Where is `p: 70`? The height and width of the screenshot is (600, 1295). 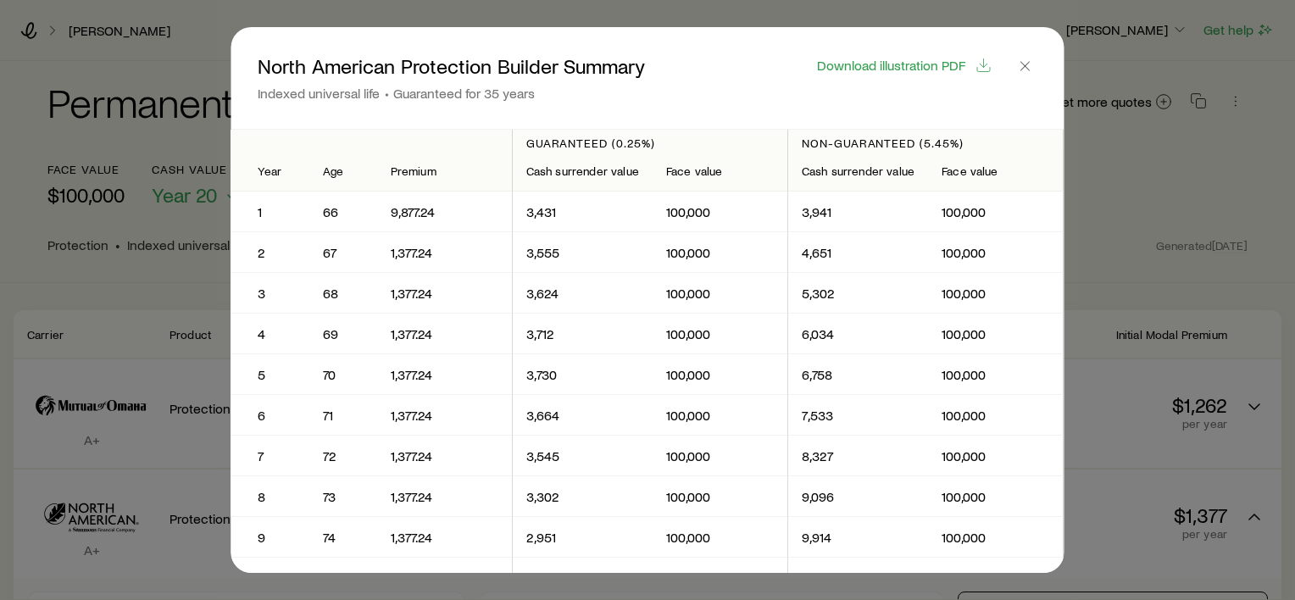 p: 70 is located at coordinates (343, 375).